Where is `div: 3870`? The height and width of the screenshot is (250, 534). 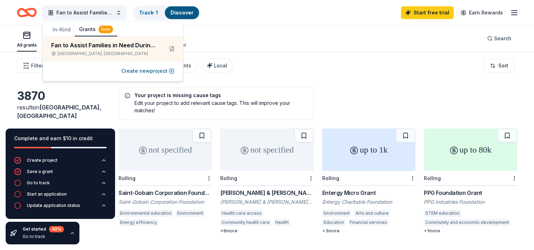 div: 3870 is located at coordinates (63, 96).